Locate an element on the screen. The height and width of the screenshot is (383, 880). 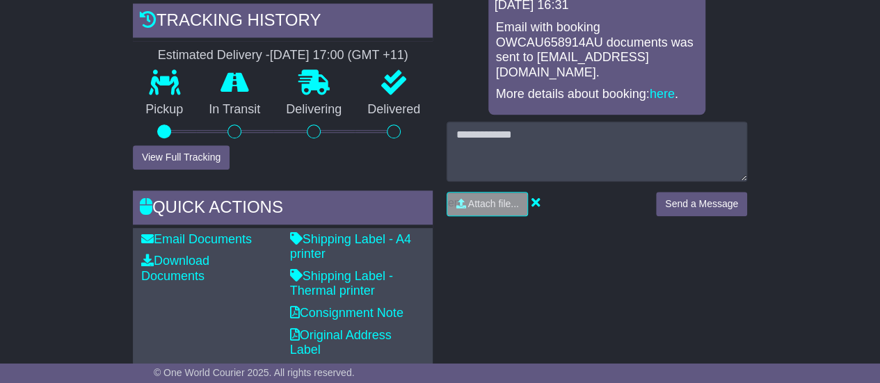
div: Estimated Delivery - is located at coordinates (283, 56).